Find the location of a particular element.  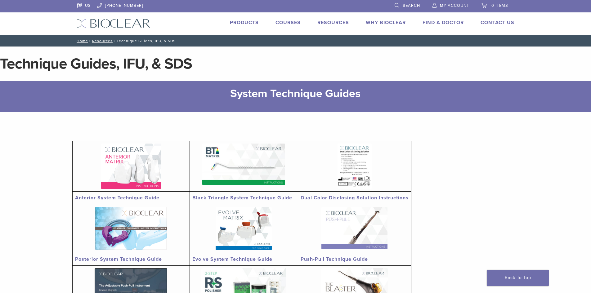

span: 0 items is located at coordinates (500, 6).